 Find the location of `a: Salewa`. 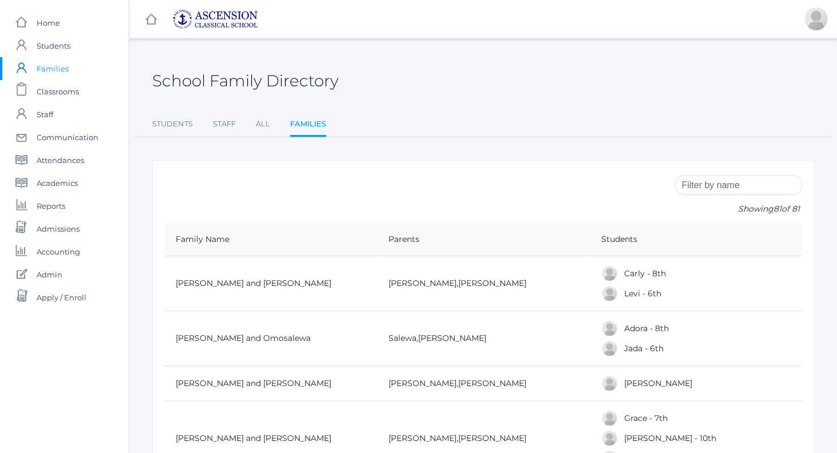

a: Salewa is located at coordinates (402, 338).